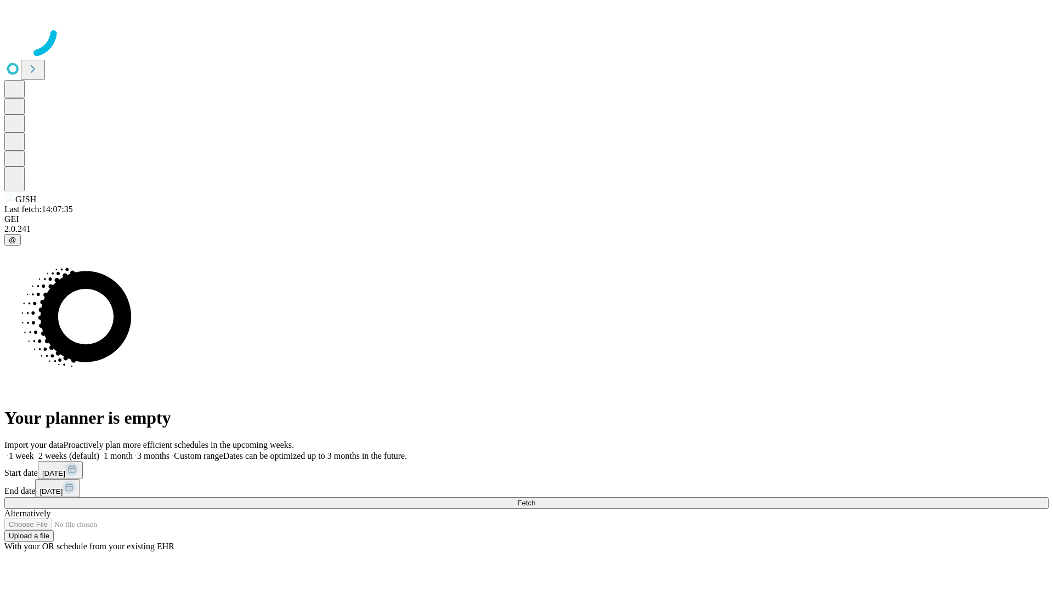 The height and width of the screenshot is (592, 1053). What do you see at coordinates (527, 418) in the screenshot?
I see `h1: Your planner is empty` at bounding box center [527, 418].